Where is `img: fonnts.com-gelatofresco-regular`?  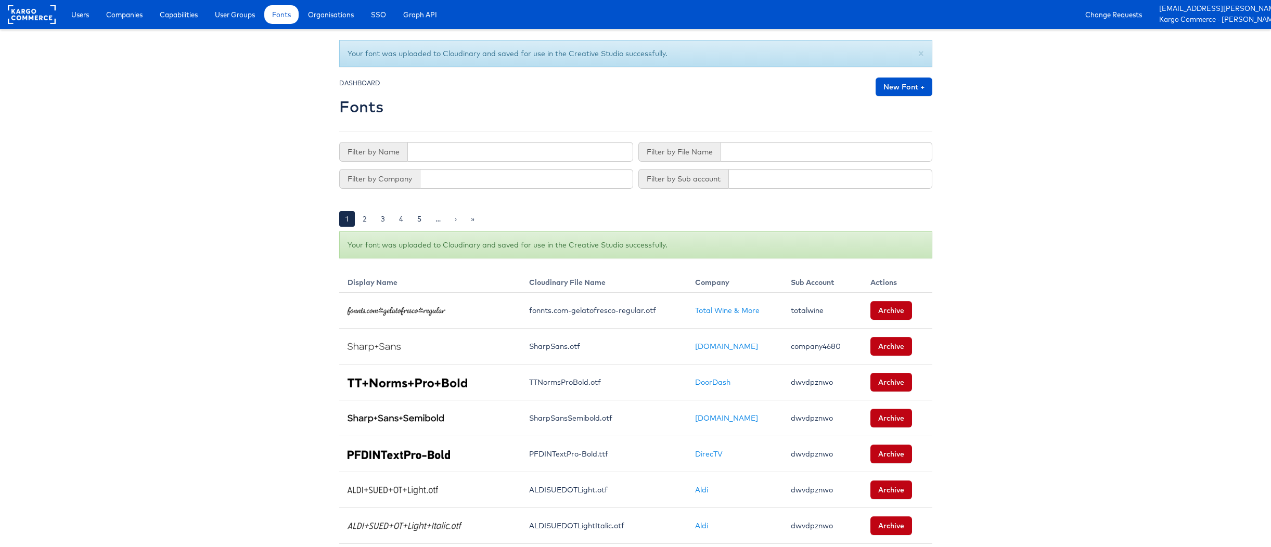
img: fonnts.com-gelatofresco-regular is located at coordinates (396, 311).